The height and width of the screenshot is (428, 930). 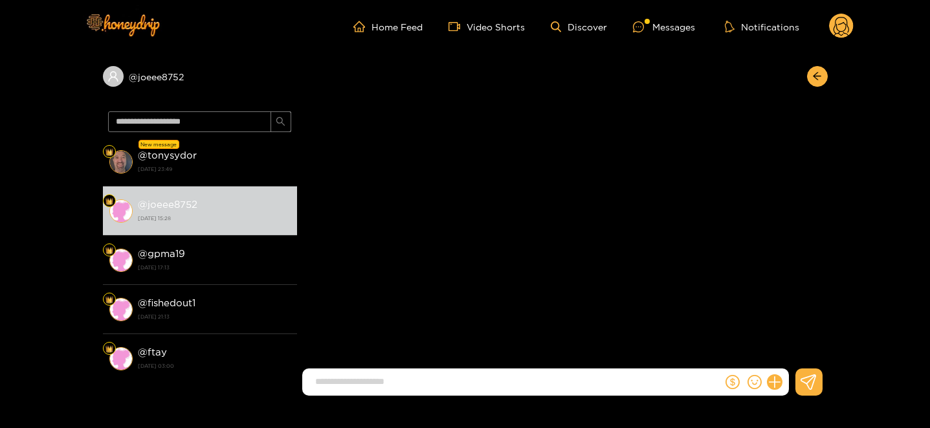 What do you see at coordinates (755, 382) in the screenshot?
I see `span: smile` at bounding box center [755, 382].